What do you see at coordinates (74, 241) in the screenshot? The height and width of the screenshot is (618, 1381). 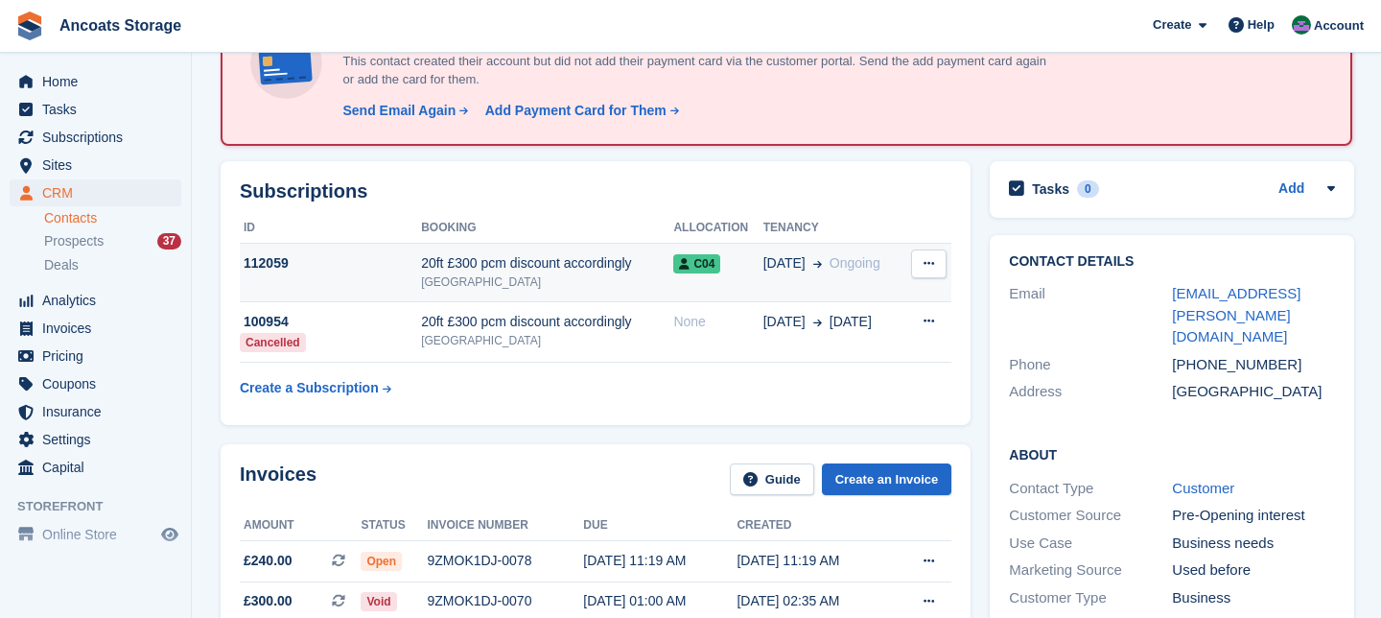 I see `span: Prospects` at bounding box center [74, 241].